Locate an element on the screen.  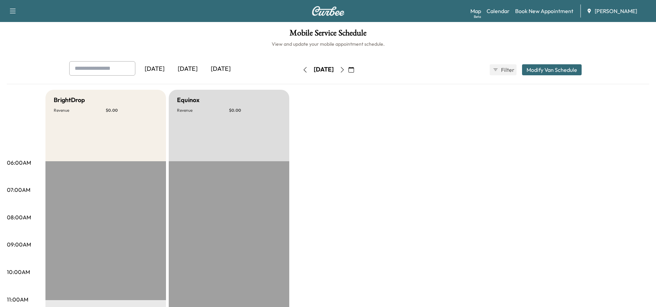
h1: Mobile Service Schedule is located at coordinates (328, 35).